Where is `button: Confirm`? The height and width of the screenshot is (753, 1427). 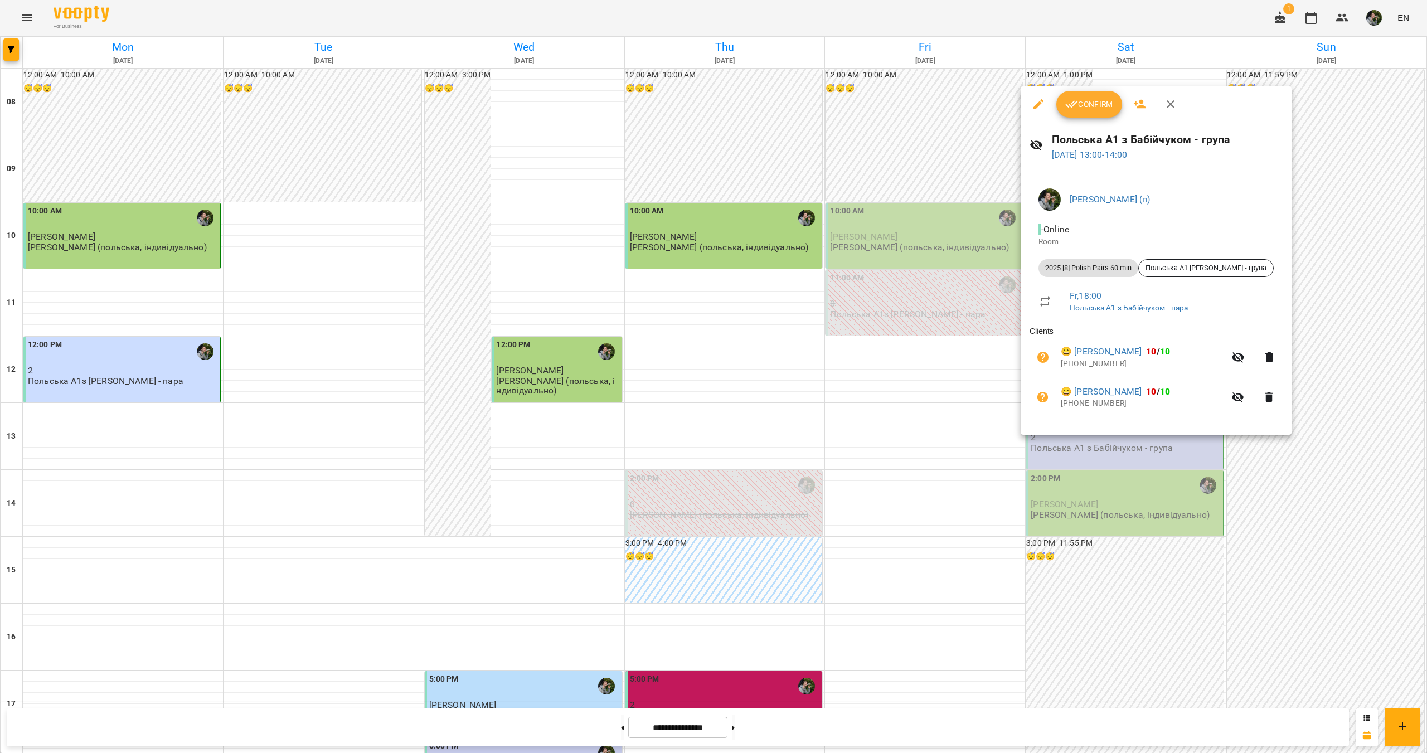 button: Confirm is located at coordinates (1089, 104).